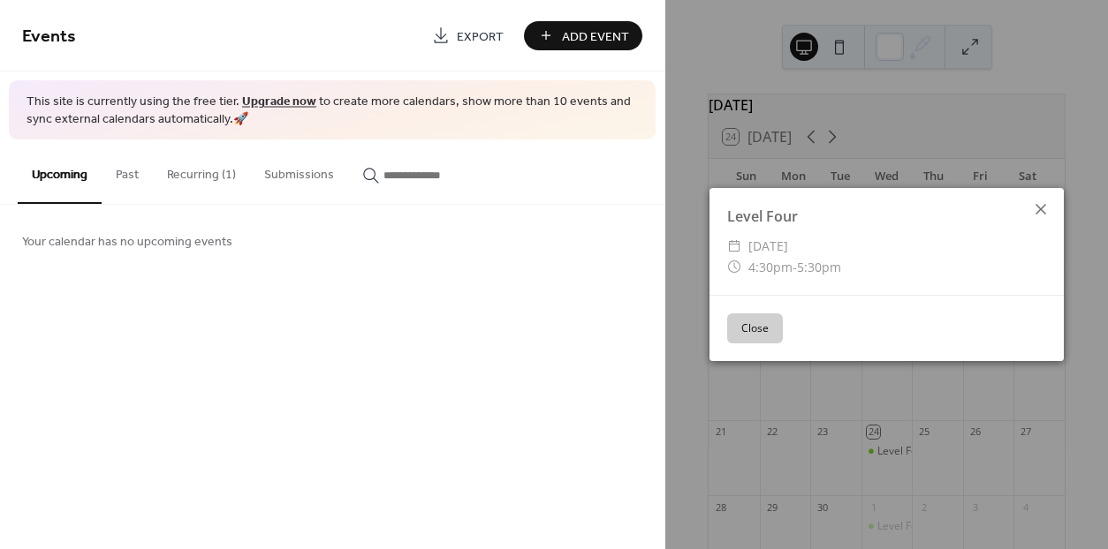  Describe the element at coordinates (583, 35) in the screenshot. I see `a: Add Event` at that location.